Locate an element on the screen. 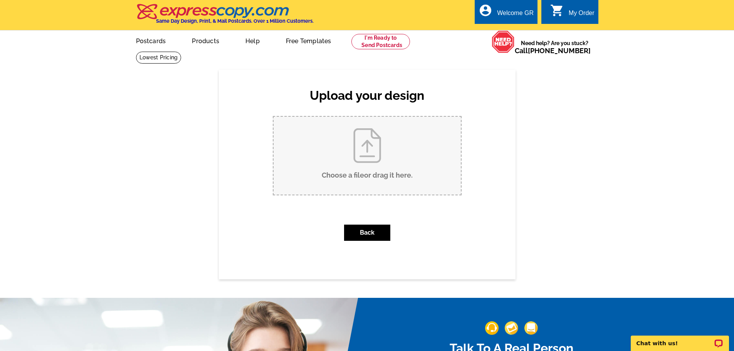 The height and width of the screenshot is (351, 734). span: Need help? Are you stuck? is located at coordinates (555, 47).